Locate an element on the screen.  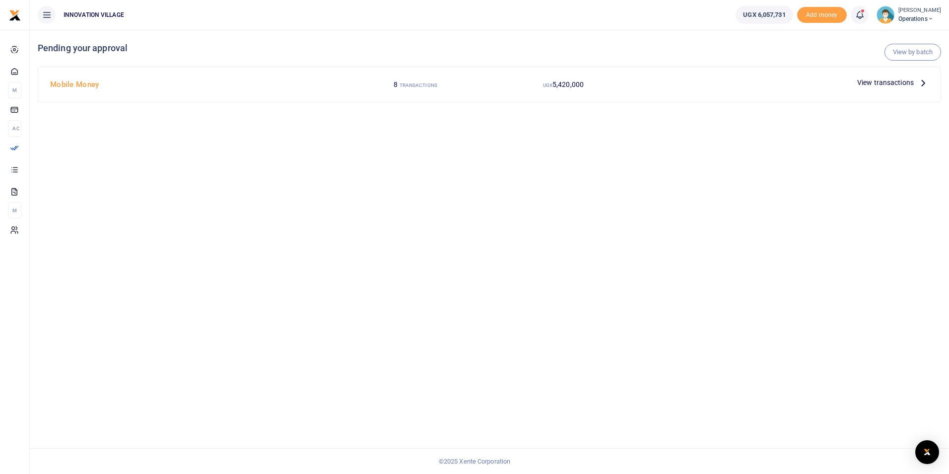
li: Ac is located at coordinates (14, 128).